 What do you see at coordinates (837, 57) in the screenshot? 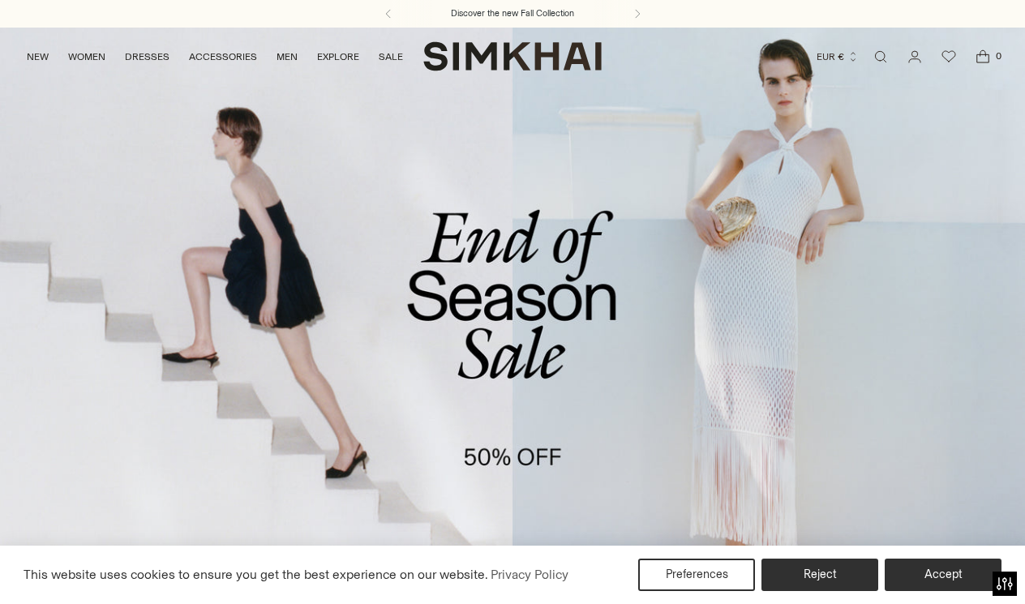
I see `button: EUR €` at bounding box center [837, 57].